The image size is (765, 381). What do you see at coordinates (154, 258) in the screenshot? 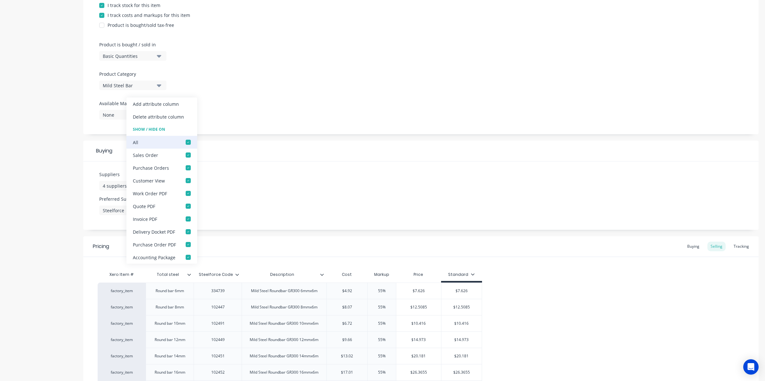
I see `div: Accounting Package` at bounding box center [154, 258].